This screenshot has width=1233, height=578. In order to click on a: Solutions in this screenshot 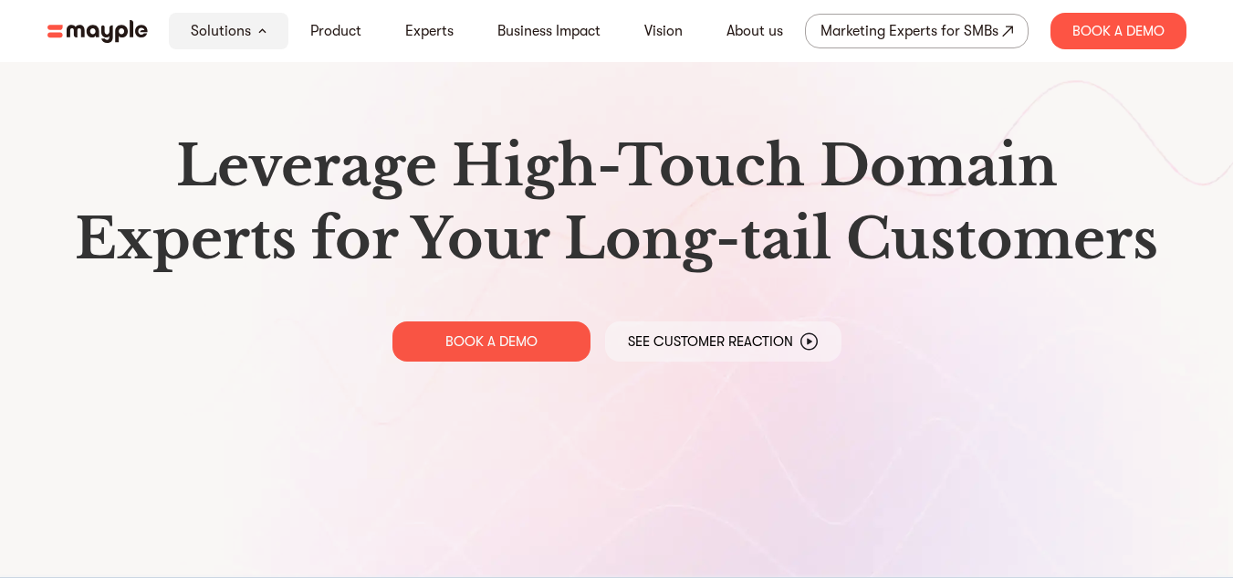, I will do `click(221, 31)`.